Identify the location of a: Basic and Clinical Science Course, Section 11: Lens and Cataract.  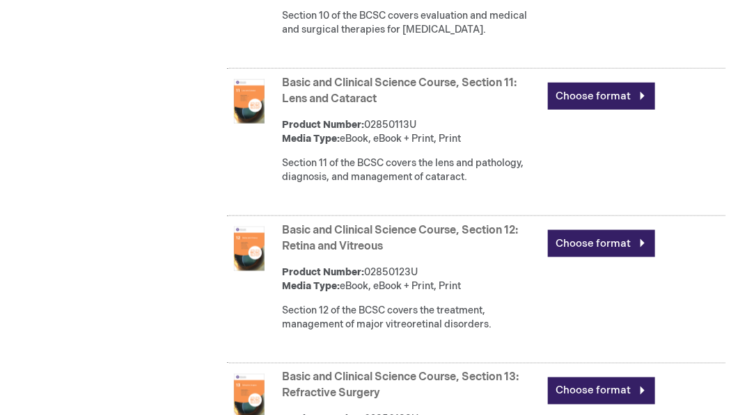
(399, 91).